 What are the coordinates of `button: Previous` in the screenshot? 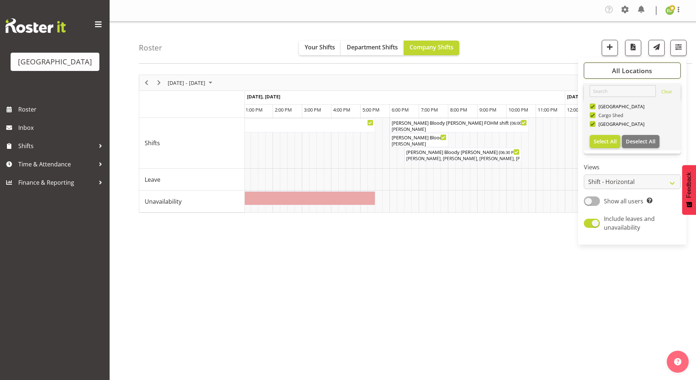 It's located at (147, 83).